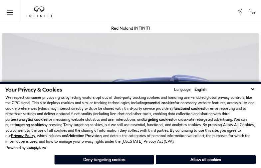 The width and height of the screenshot is (261, 168). I want to click on a: ComplyAuto, so click(36, 148).